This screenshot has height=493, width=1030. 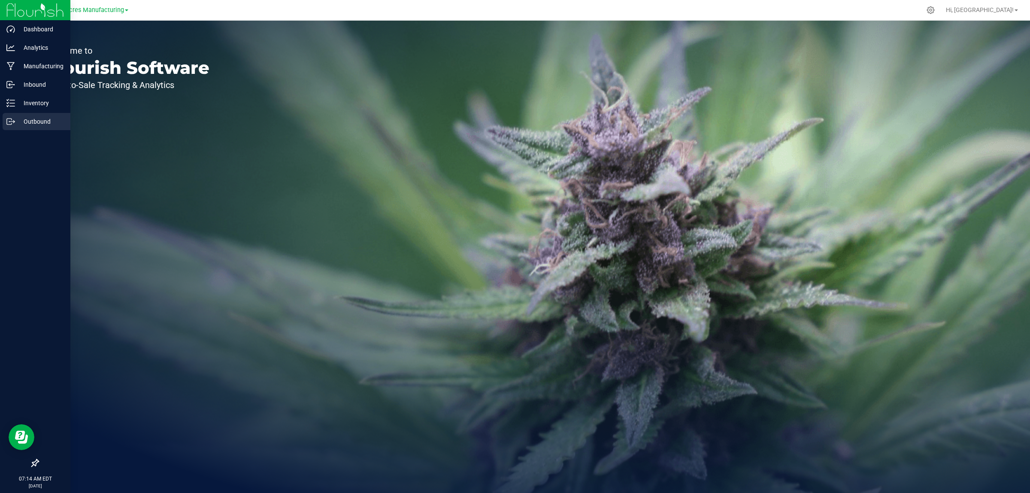 I want to click on inline-svg: Manufacturing, so click(x=11, y=66).